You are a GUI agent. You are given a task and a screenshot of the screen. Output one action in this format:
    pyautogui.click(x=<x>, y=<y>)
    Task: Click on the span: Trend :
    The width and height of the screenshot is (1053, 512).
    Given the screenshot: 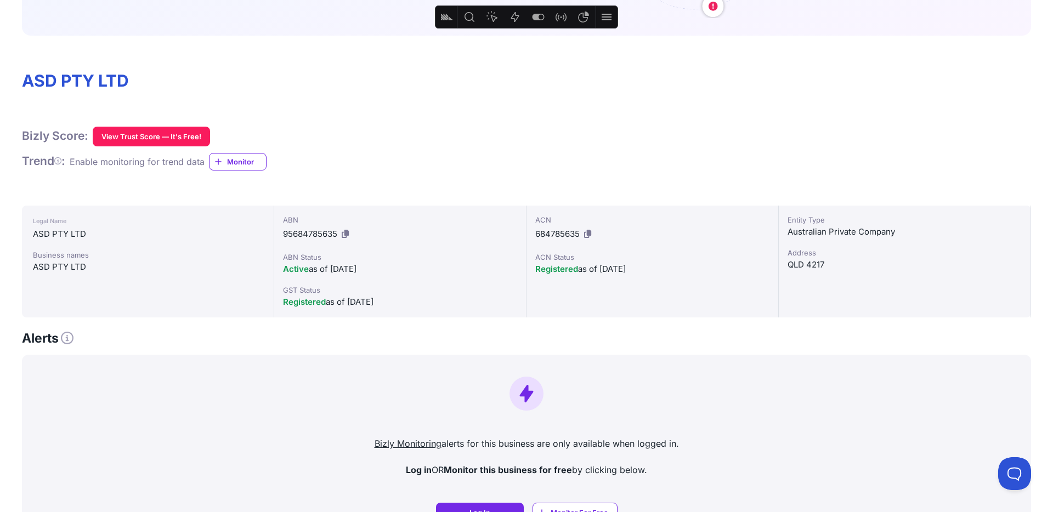 What is the action you would take?
    pyautogui.click(x=43, y=161)
    